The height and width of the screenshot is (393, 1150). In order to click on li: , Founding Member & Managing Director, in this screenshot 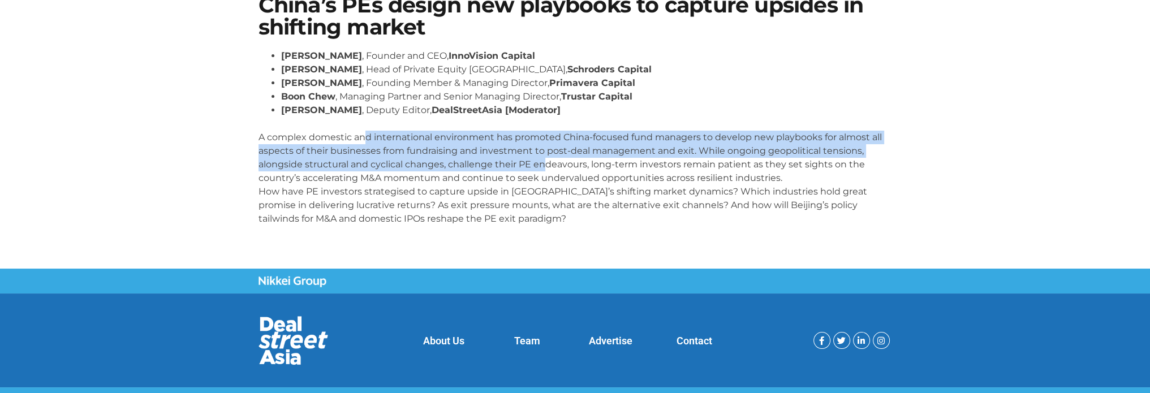, I will do `click(587, 83)`.